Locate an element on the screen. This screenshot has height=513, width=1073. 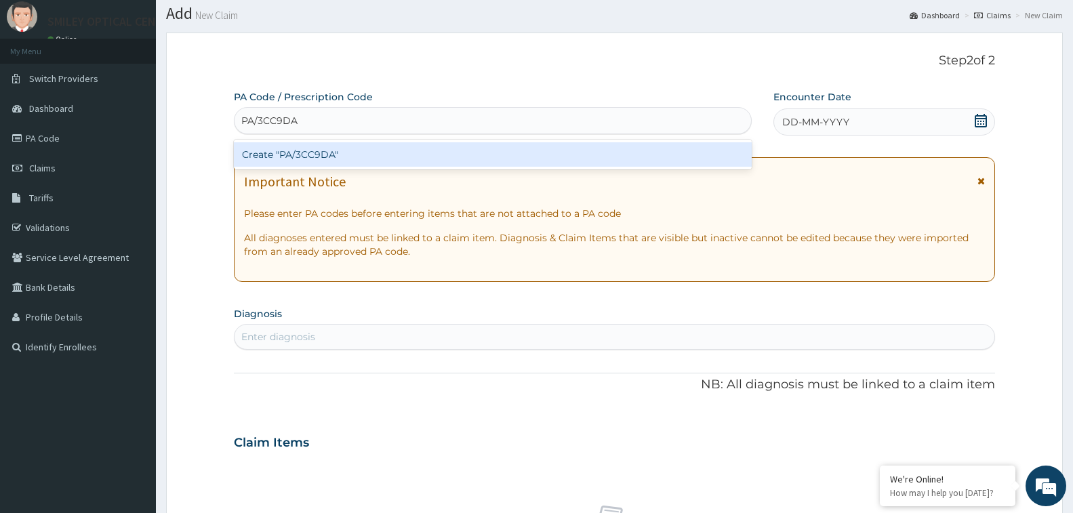
a: Dashboard is located at coordinates (935, 15).